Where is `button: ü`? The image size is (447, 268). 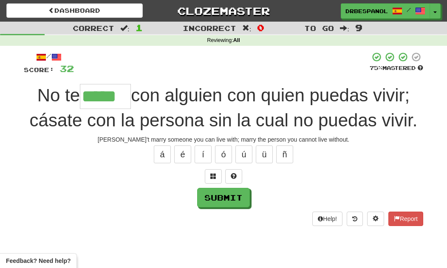 button: ü is located at coordinates (264, 155).